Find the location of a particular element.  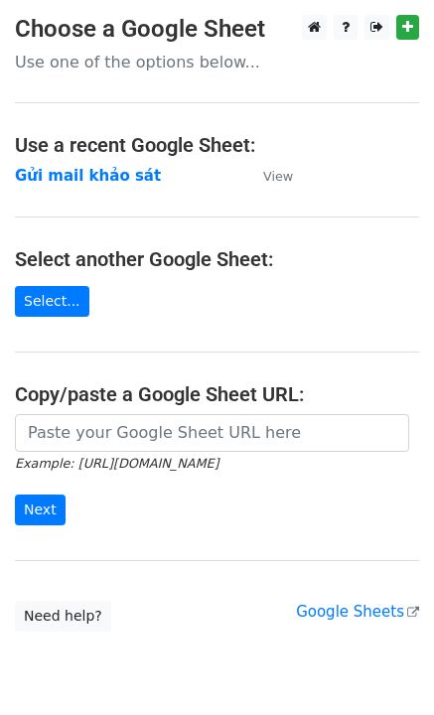

a: Select... is located at coordinates (52, 301).